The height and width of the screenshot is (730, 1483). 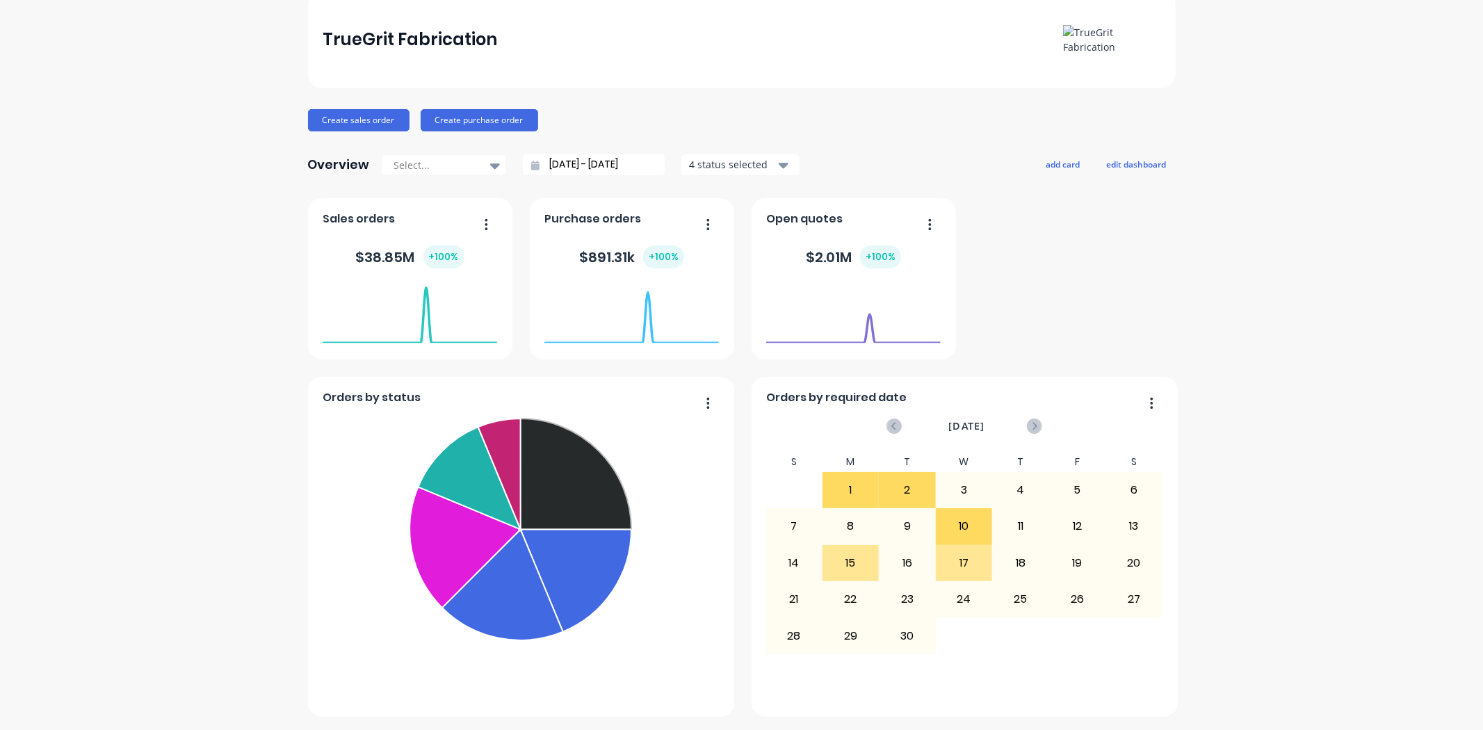 I want to click on button: 4 status selected, so click(x=740, y=165).